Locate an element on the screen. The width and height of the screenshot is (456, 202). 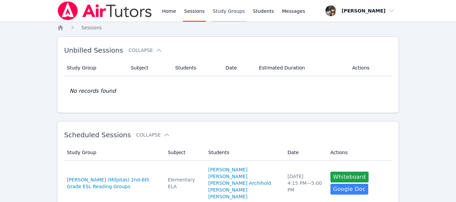
img: Air Tutors is located at coordinates (105, 11).